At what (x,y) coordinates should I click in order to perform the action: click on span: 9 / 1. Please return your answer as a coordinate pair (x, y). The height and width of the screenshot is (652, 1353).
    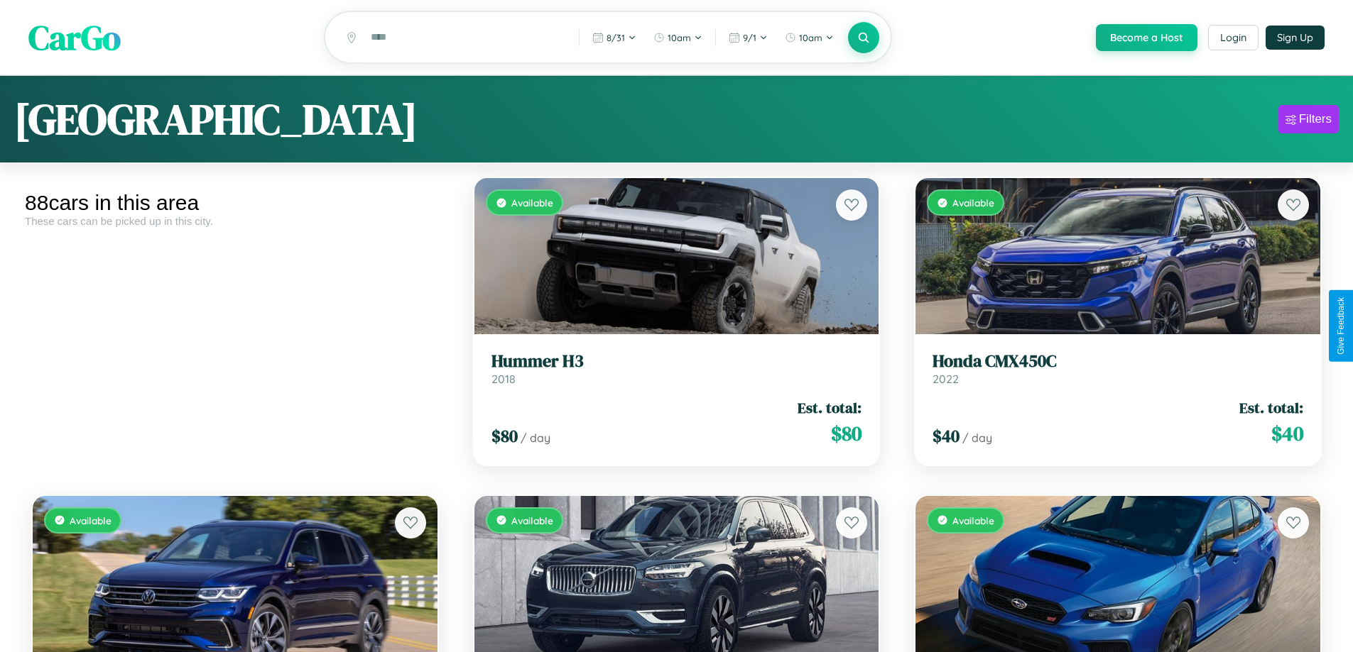
    Looking at the image, I should click on (749, 38).